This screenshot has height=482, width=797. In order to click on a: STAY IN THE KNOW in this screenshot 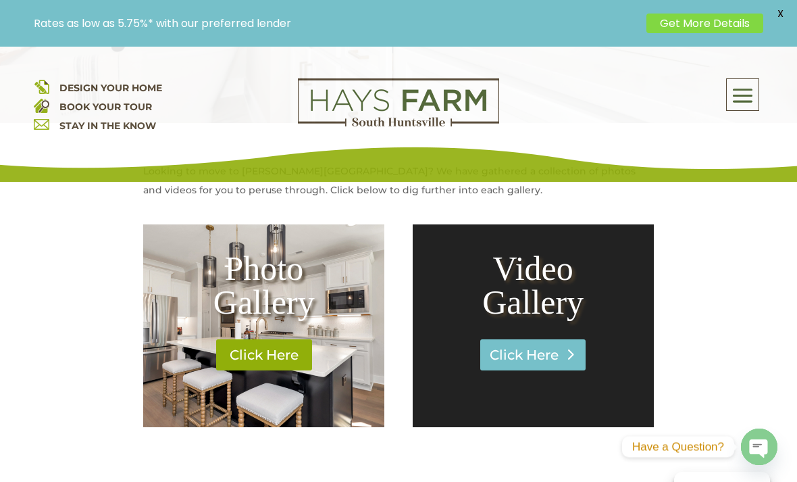, I will do `click(107, 126)`.